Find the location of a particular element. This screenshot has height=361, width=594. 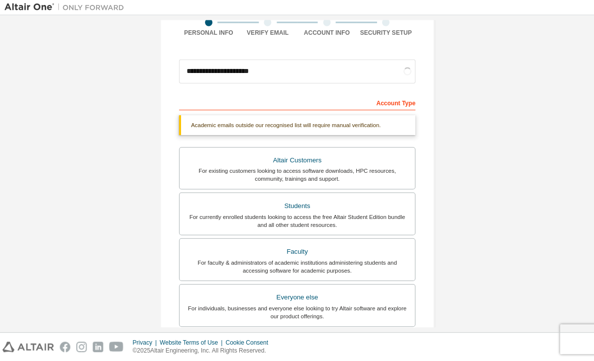

img: instagram.svg is located at coordinates (82, 347).